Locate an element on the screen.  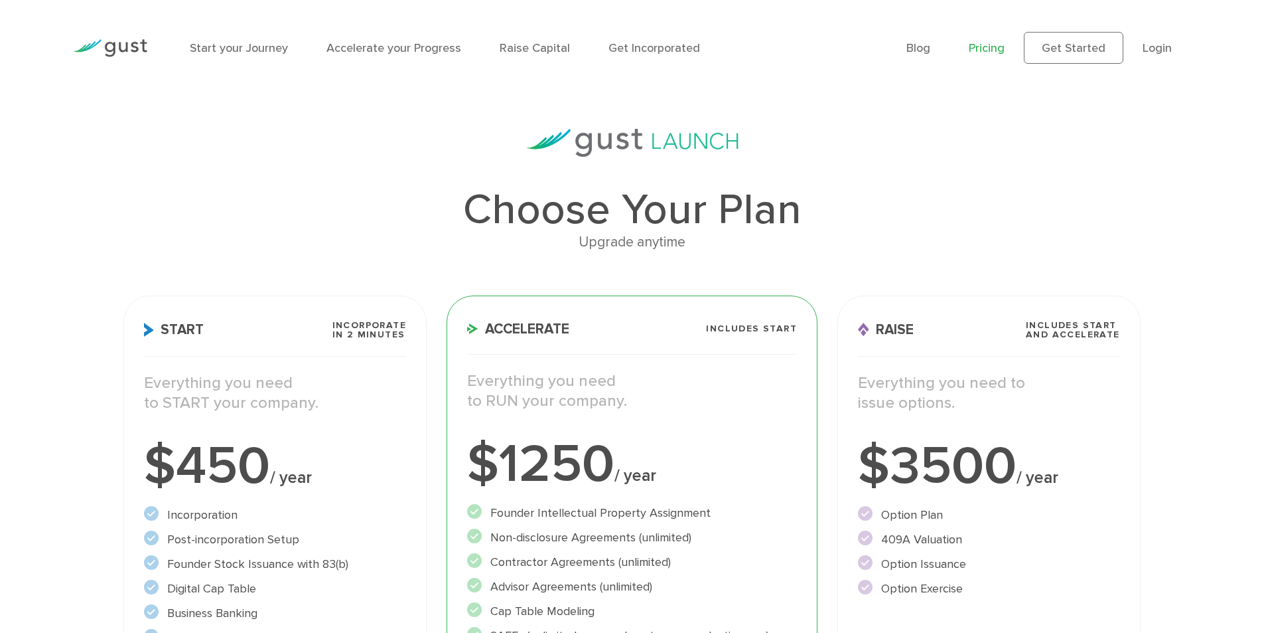
div: $450 is located at coordinates (275, 466).